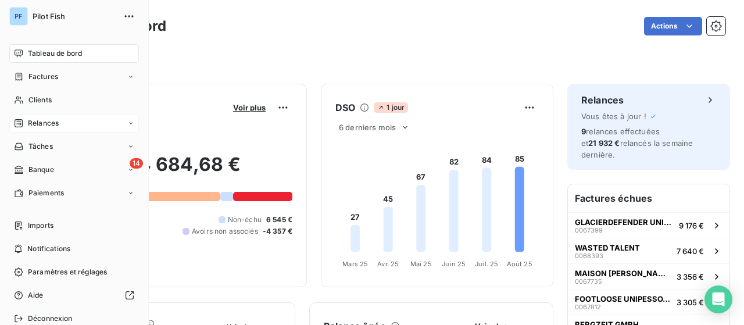  I want to click on span: Déconnexion, so click(50, 319).